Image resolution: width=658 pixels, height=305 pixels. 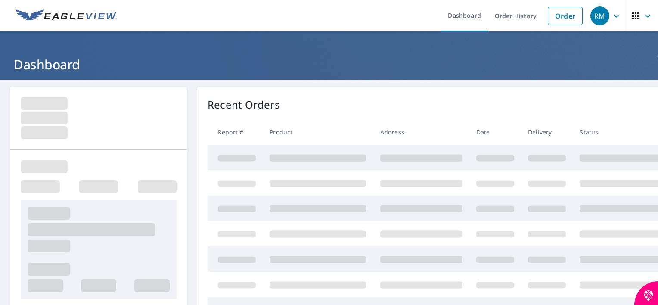 I want to click on img: EV Logo, so click(x=66, y=16).